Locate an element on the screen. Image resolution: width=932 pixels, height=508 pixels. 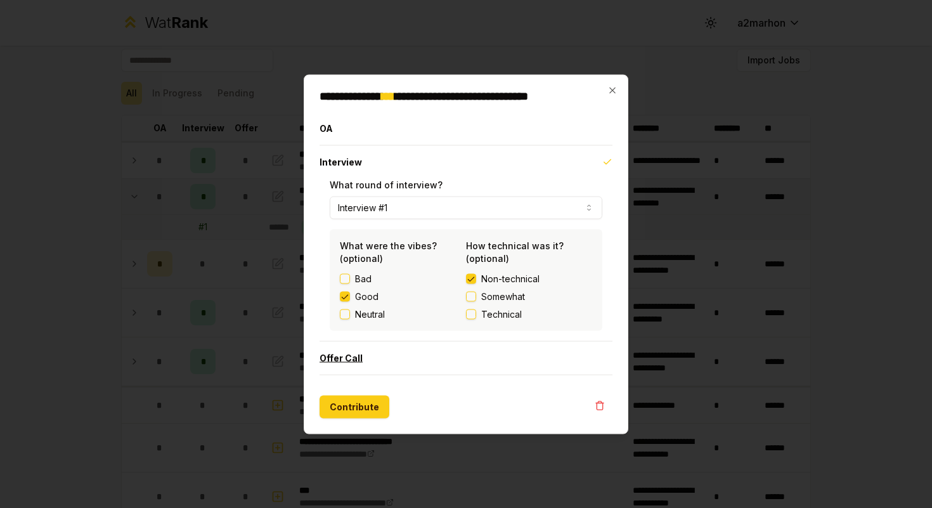
span: Non-technical is located at coordinates (511, 278).